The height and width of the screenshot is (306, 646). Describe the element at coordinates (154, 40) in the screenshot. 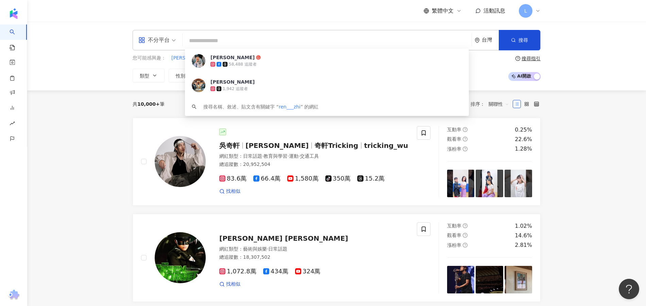

I see `div: 不分平台` at that location.